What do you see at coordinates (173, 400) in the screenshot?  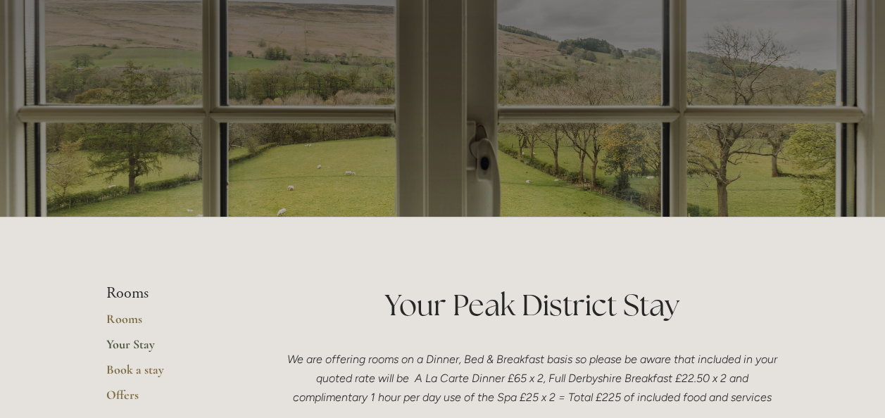 I see `a: Offers` at bounding box center [173, 400].